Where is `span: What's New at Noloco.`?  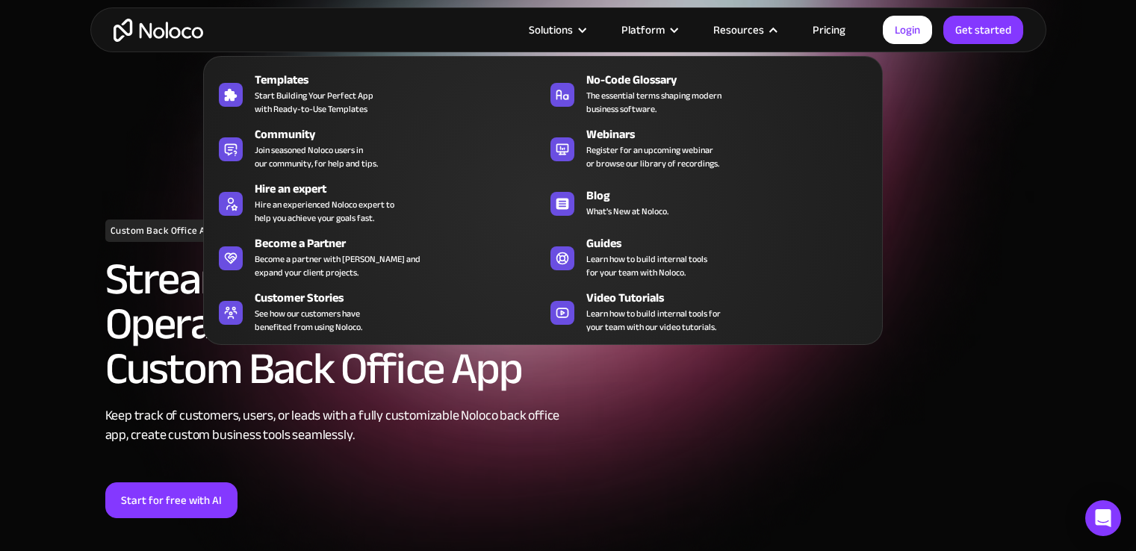
span: What's New at Noloco. is located at coordinates (627, 211).